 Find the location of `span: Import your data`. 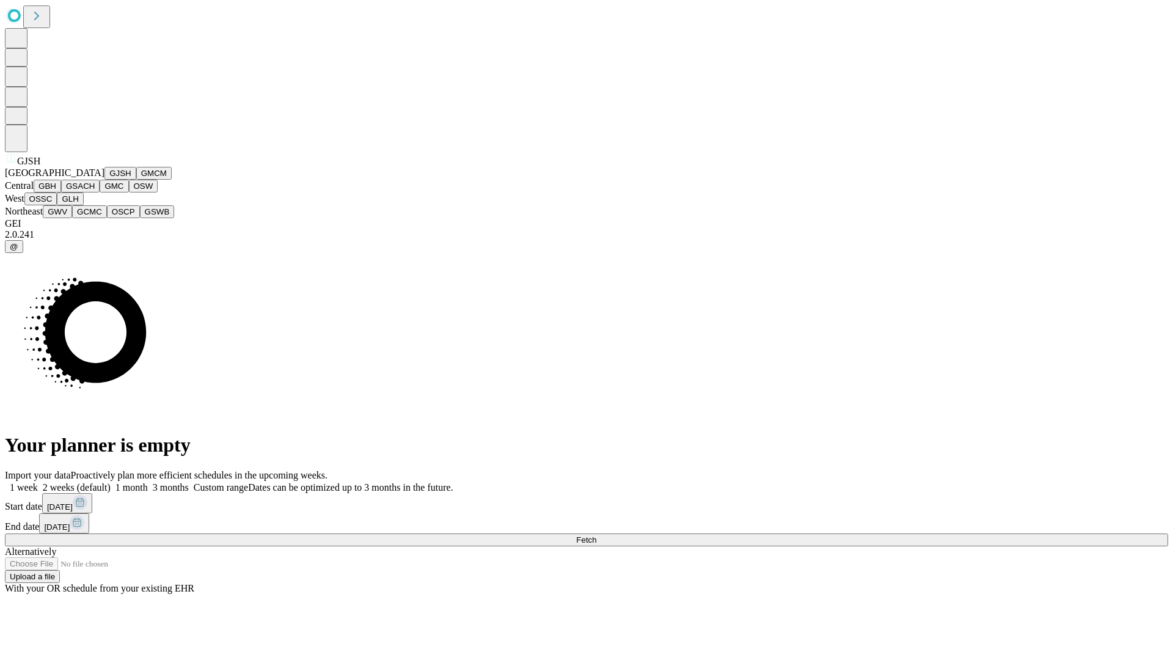

span: Import your data is located at coordinates (38, 475).